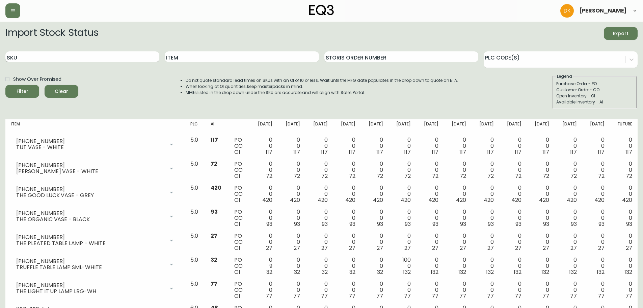 The width and height of the screenshot is (643, 308). I want to click on div: Purchase Order - PO, so click(595, 84).